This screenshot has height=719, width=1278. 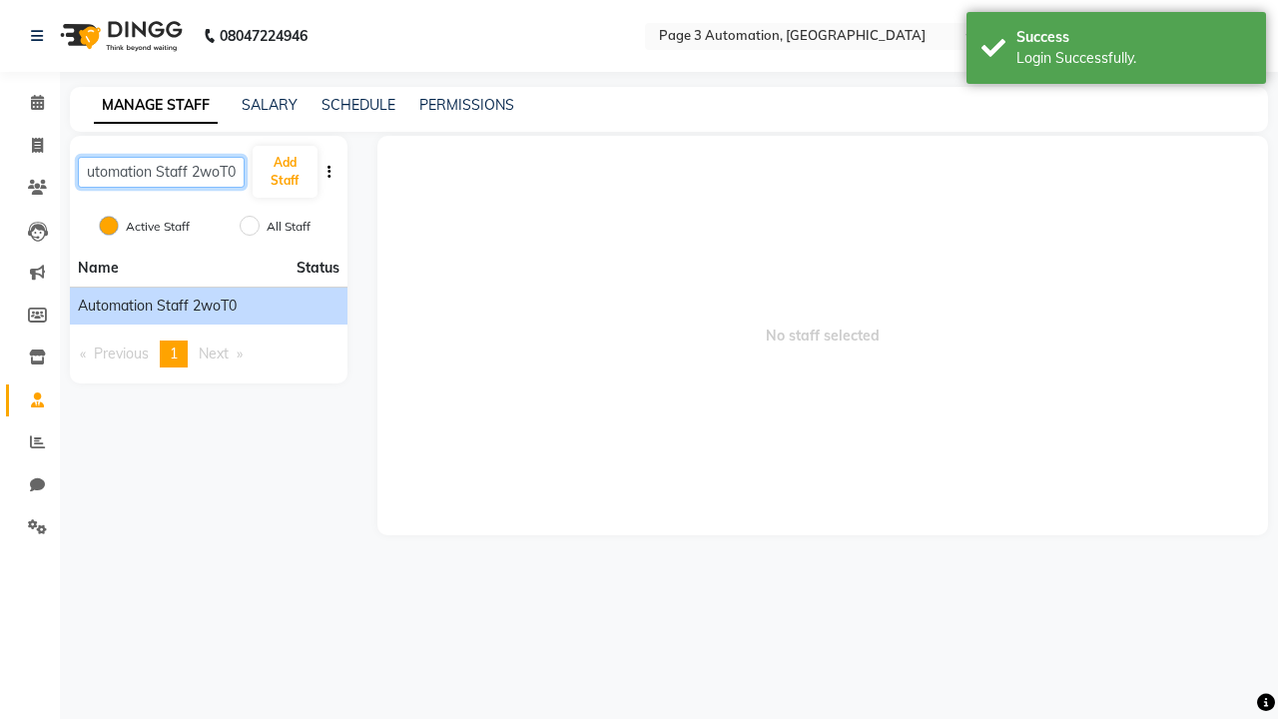 I want to click on a: MANAGE STAFF, so click(x=156, y=106).